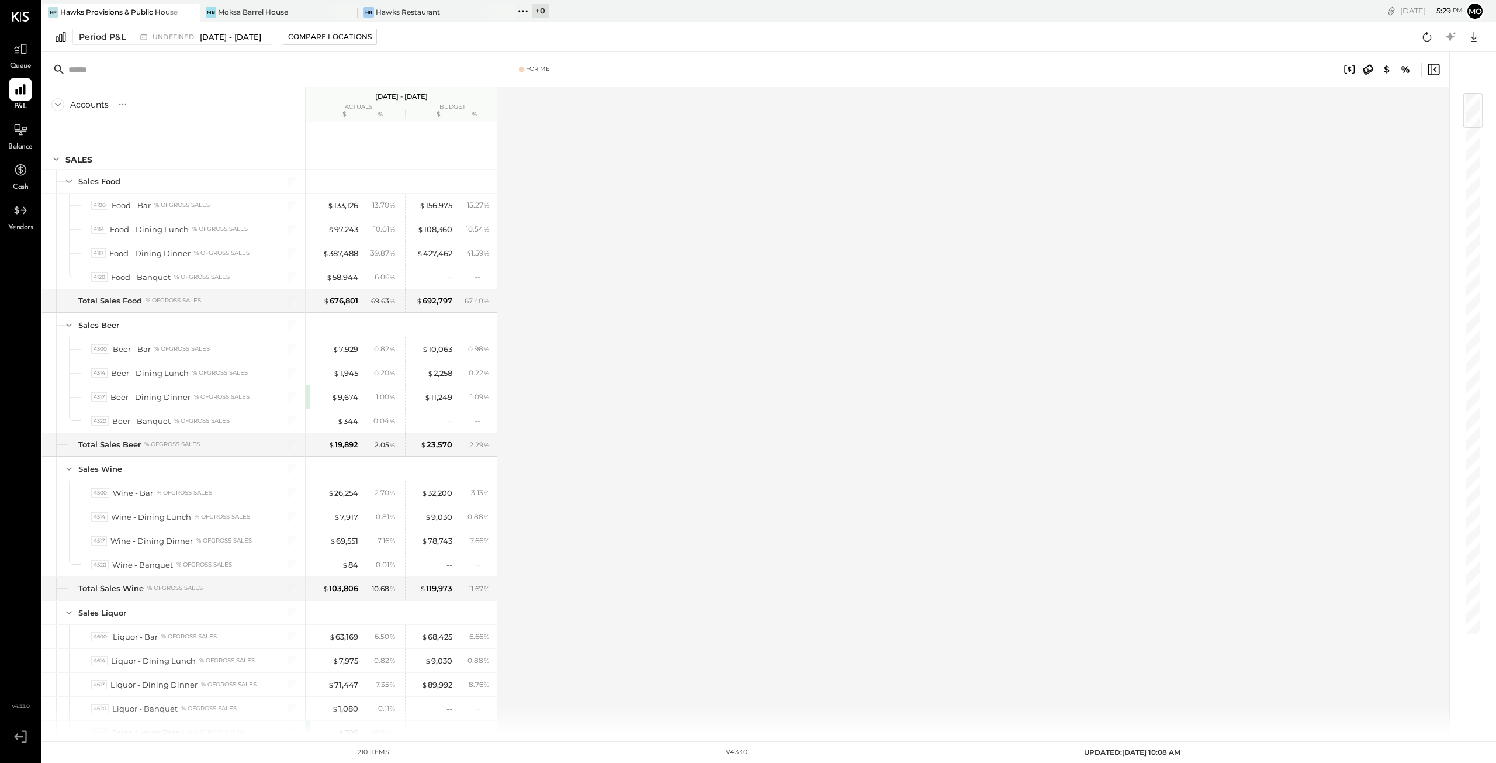 This screenshot has height=763, width=1496. What do you see at coordinates (479, 349) in the screenshot?
I see `div: 0.98` at bounding box center [479, 349].